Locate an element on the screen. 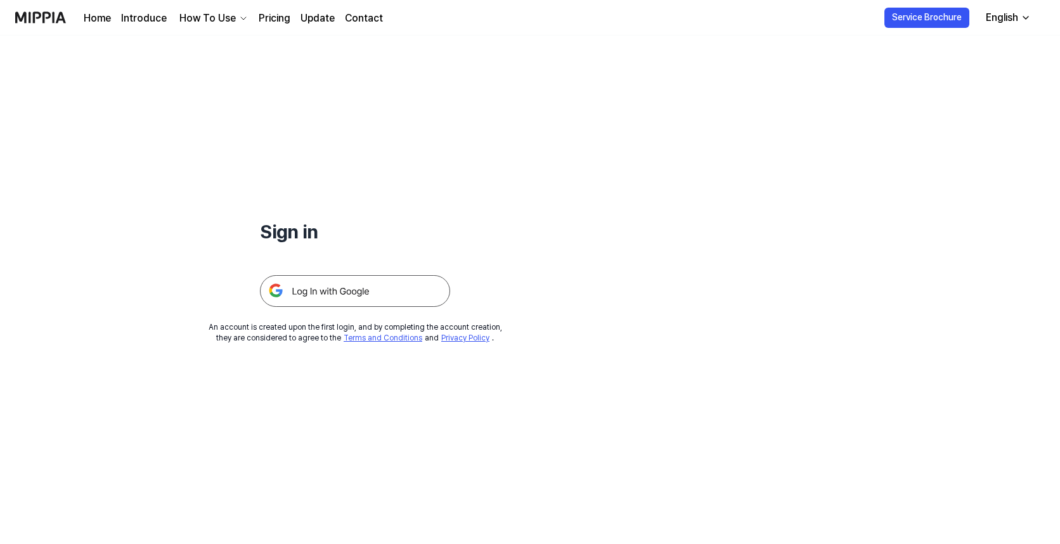 This screenshot has height=544, width=1060. a: Privacy Policy is located at coordinates (465, 338).